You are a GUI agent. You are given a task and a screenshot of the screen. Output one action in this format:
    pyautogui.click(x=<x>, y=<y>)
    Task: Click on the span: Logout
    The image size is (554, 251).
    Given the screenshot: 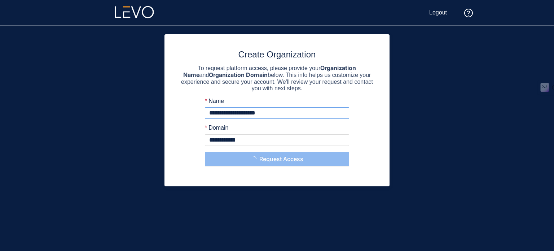 What is the action you would take?
    pyautogui.click(x=438, y=13)
    